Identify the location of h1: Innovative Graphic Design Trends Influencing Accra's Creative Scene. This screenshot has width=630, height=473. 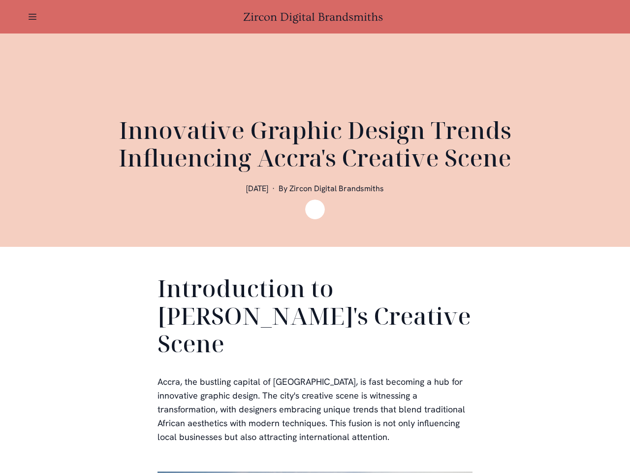
(315, 144).